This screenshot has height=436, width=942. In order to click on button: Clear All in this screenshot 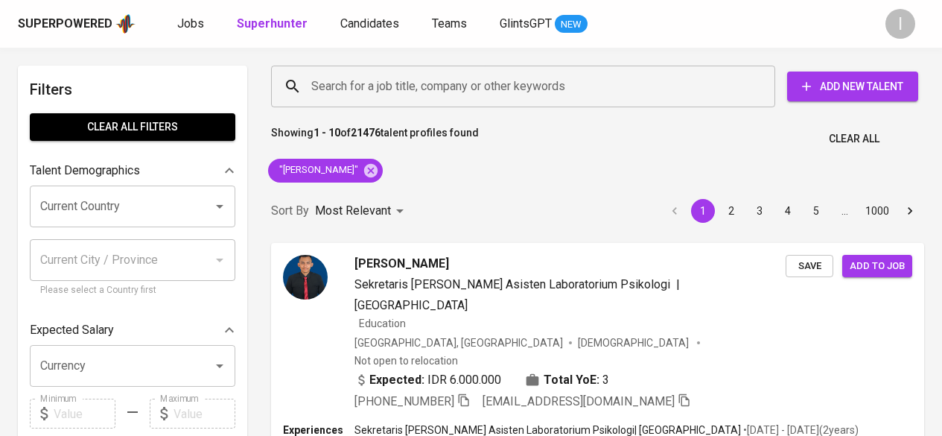, I will do `click(854, 139)`.